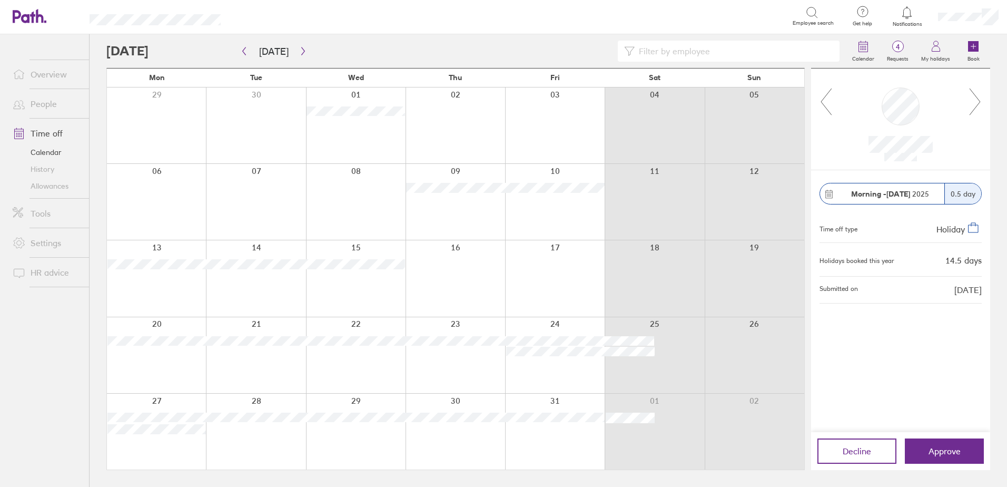 Image resolution: width=1007 pixels, height=487 pixels. What do you see at coordinates (897, 51) in the screenshot?
I see `a: 4Requests` at bounding box center [897, 51].